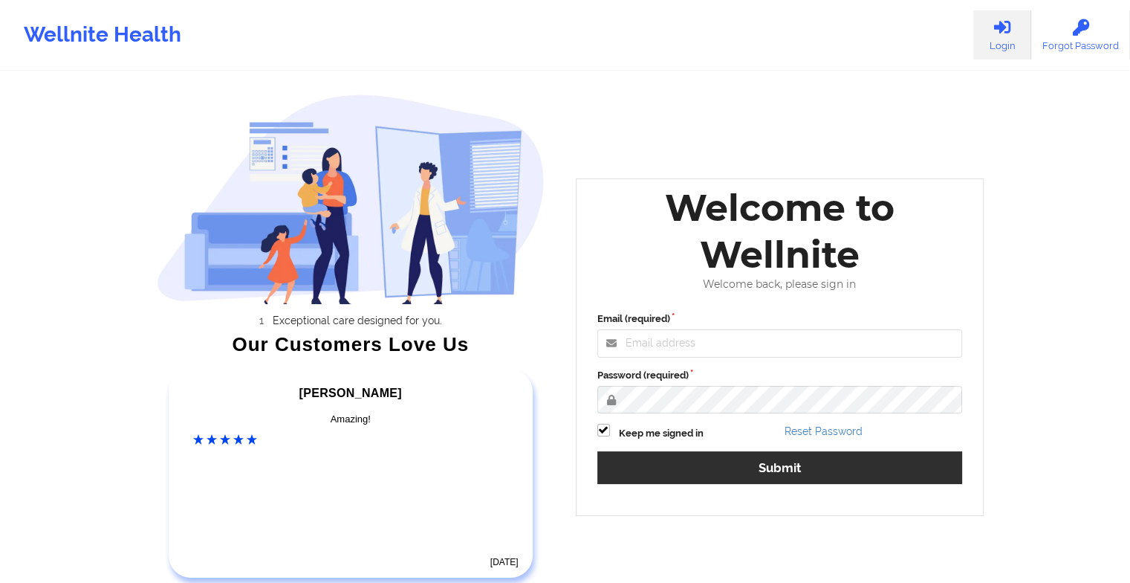 The height and width of the screenshot is (583, 1130). Describe the element at coordinates (661, 433) in the screenshot. I see `label: Keep me signed in` at that location.